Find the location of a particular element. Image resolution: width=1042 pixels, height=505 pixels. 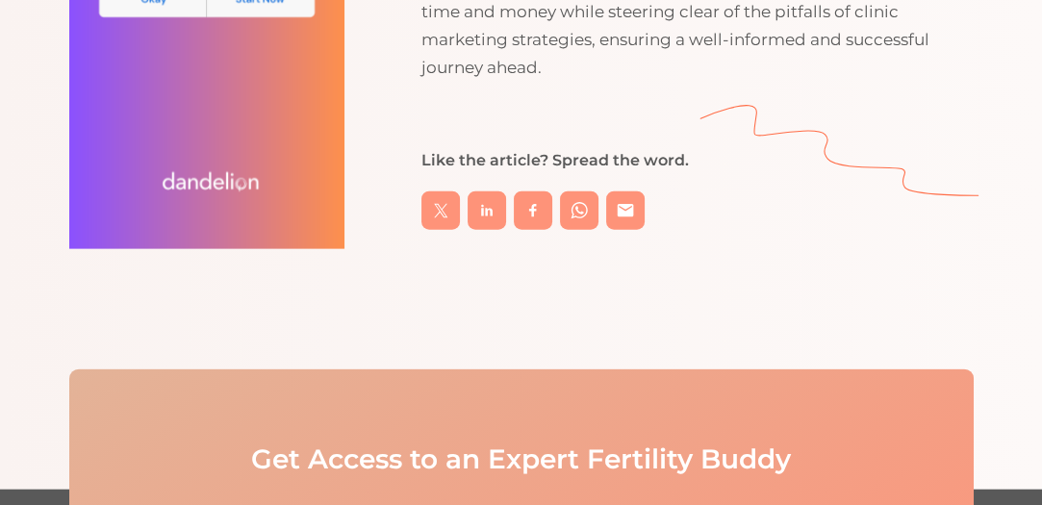

img: facebook sharing button is located at coordinates (533, 211).